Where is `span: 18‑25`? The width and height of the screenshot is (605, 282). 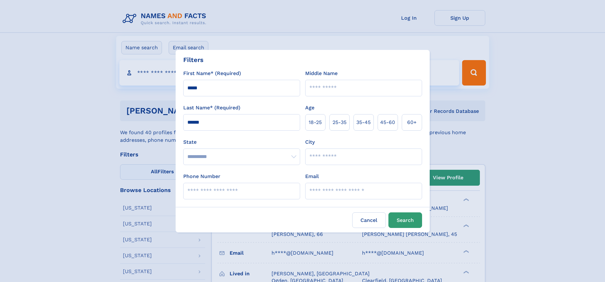 span: 18‑25 is located at coordinates (315, 122).